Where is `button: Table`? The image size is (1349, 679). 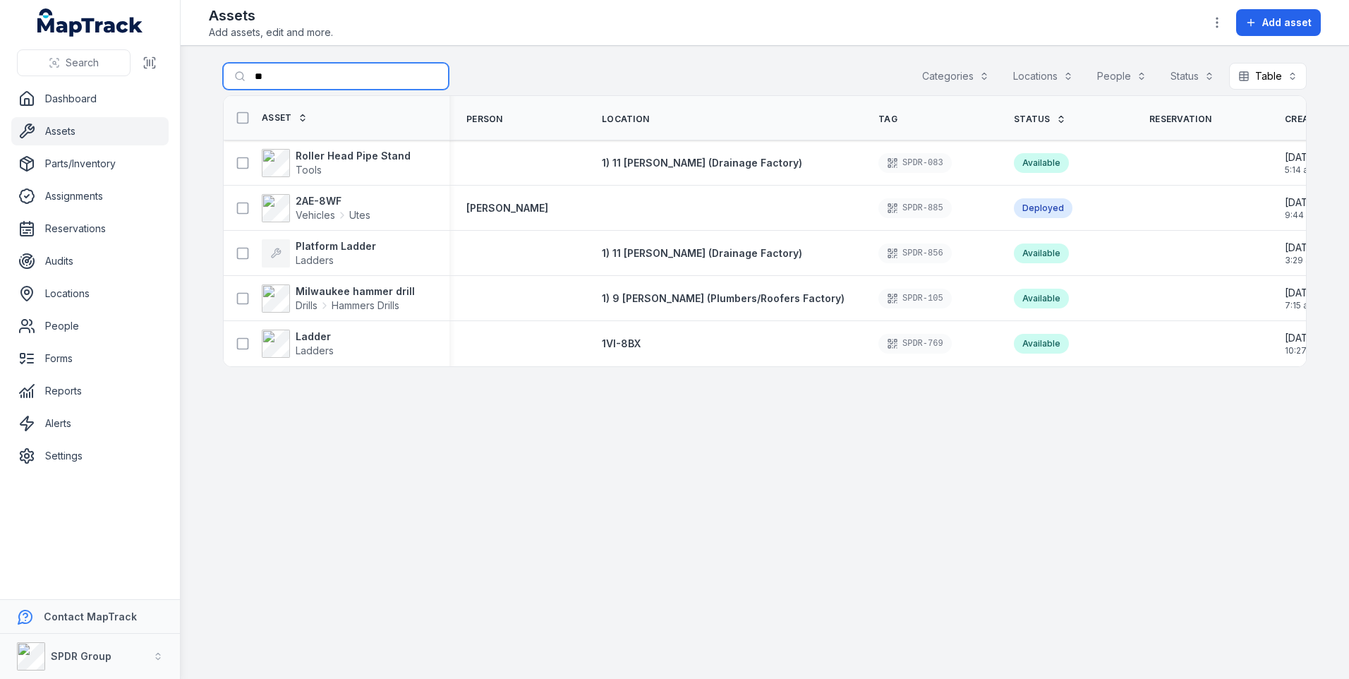 button: Table is located at coordinates (1267, 76).